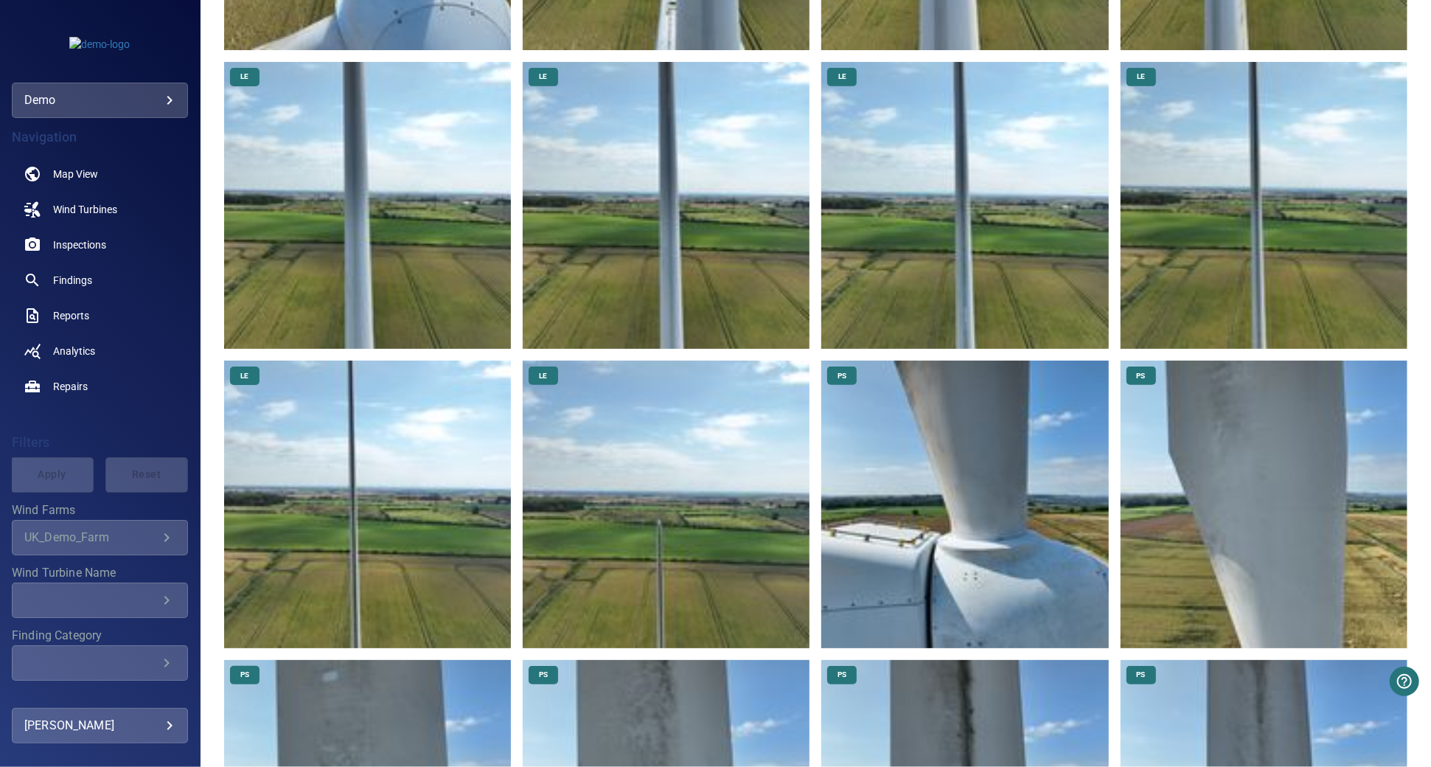 The width and height of the screenshot is (1431, 767). I want to click on h4: Navigation, so click(100, 137).